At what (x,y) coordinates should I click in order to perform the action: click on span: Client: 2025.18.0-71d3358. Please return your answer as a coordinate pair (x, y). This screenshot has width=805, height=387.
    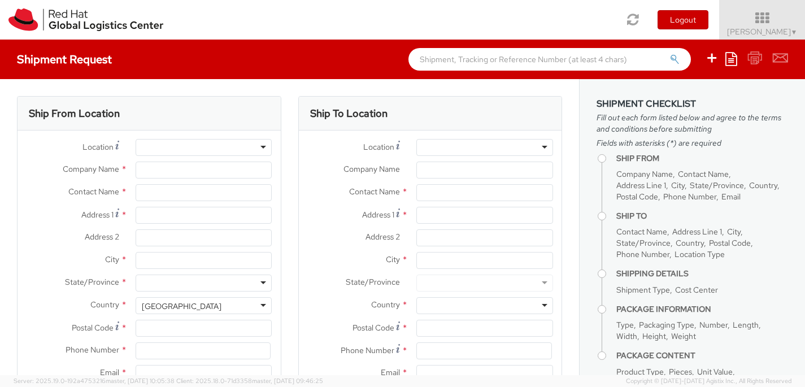
    Looking at the image, I should click on (250, 381).